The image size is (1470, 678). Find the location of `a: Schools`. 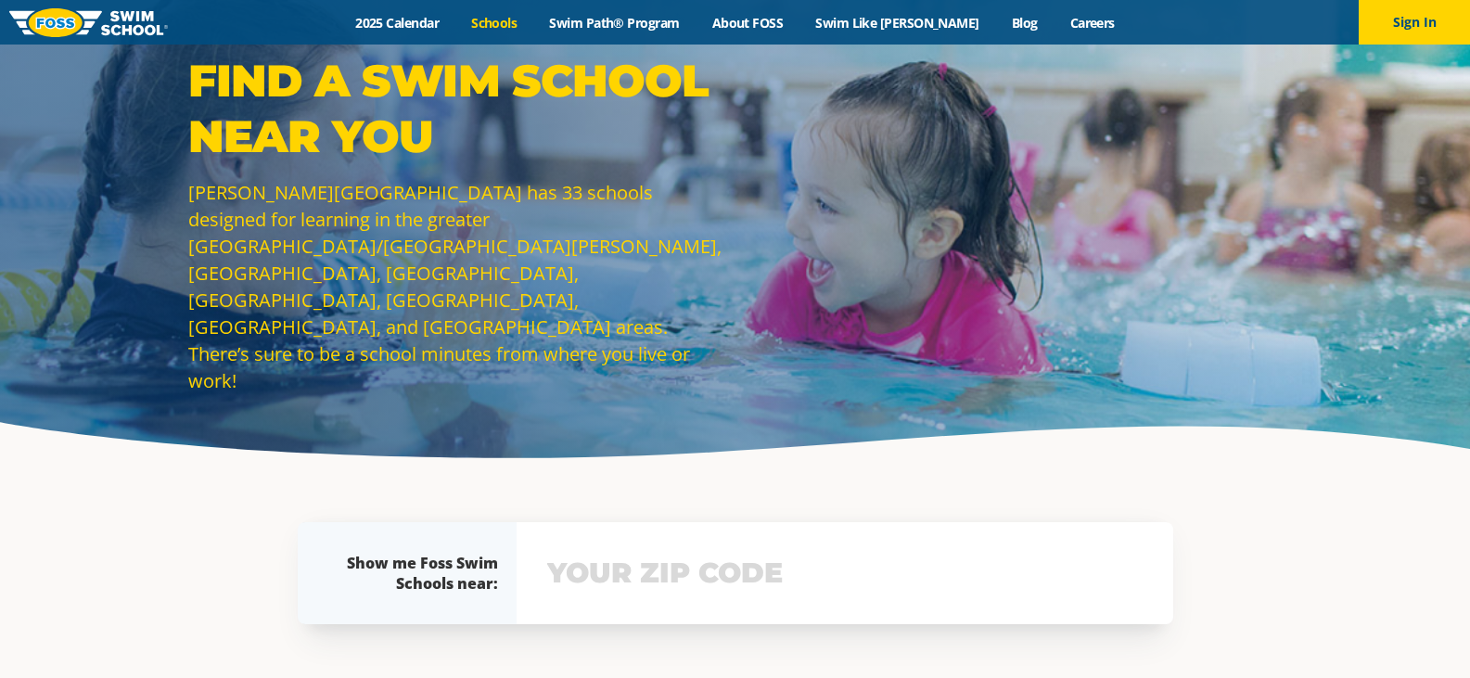

a: Schools is located at coordinates (494, 22).